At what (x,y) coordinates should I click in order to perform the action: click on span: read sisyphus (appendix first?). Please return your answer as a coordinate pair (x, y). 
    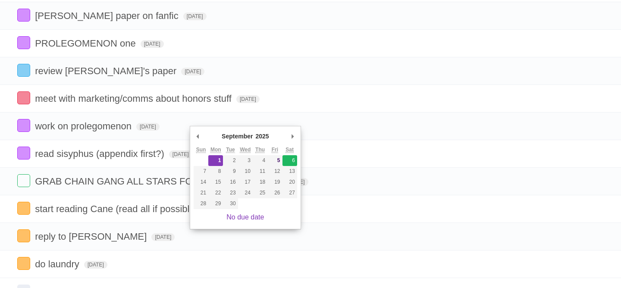
    Looking at the image, I should click on (101, 154).